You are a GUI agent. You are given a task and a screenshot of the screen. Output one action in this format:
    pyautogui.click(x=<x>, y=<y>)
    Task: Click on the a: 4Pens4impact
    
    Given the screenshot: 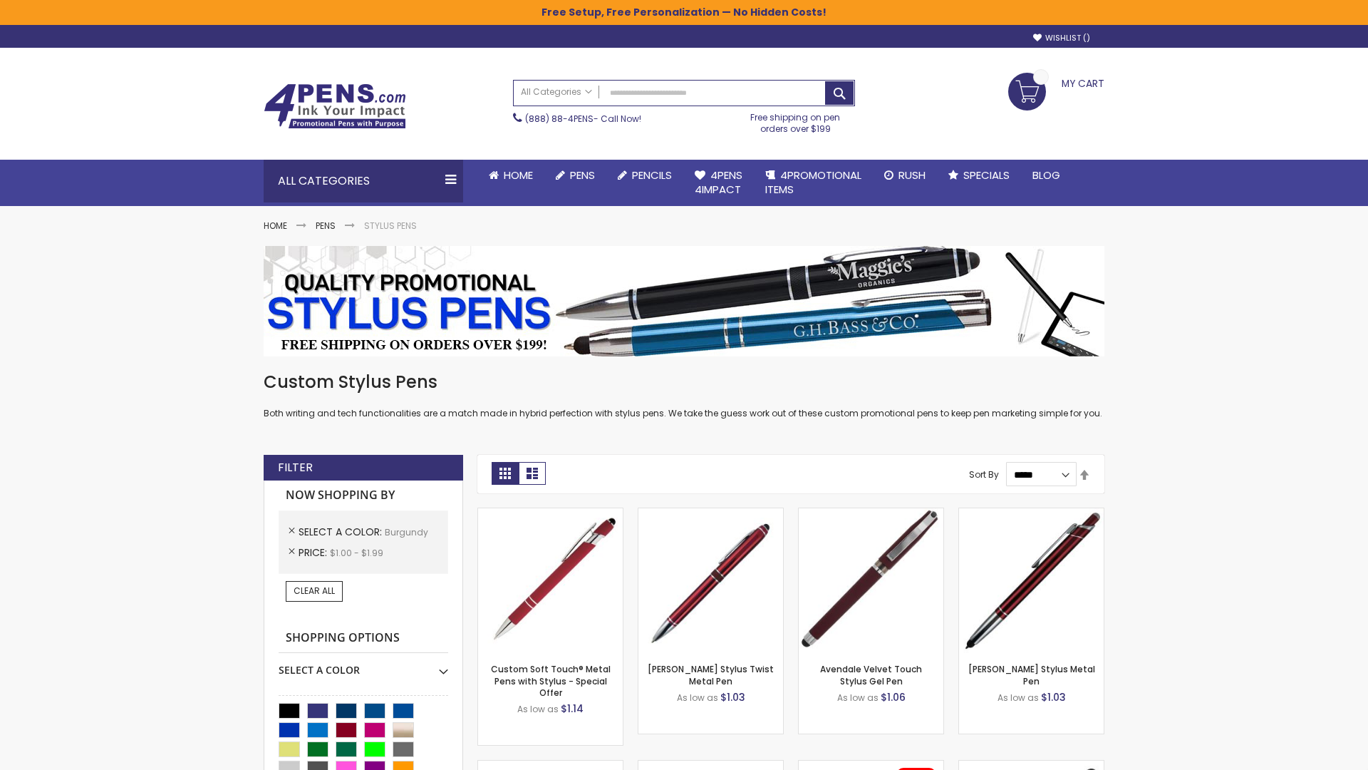 What is the action you would take?
    pyautogui.click(x=718, y=182)
    